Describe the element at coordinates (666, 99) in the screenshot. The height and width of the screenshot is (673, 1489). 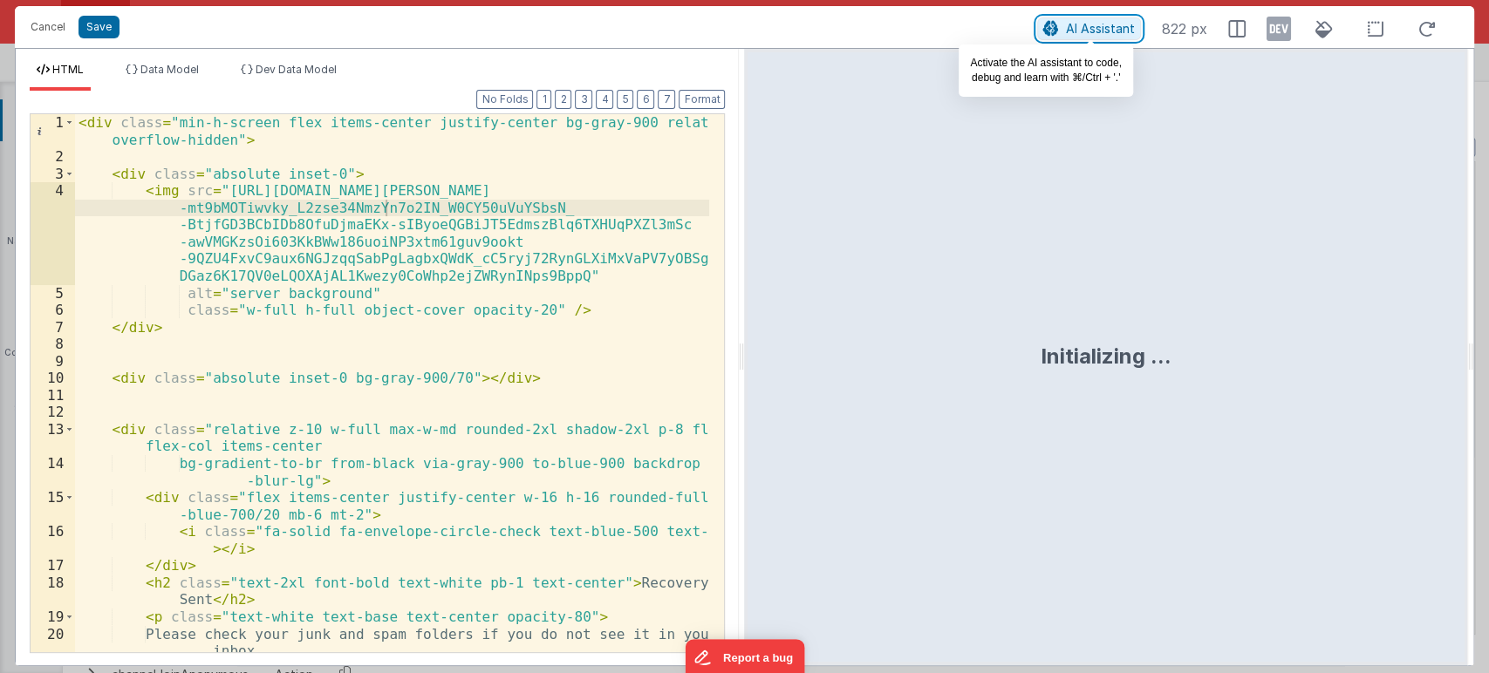
I see `button: 7` at that location.